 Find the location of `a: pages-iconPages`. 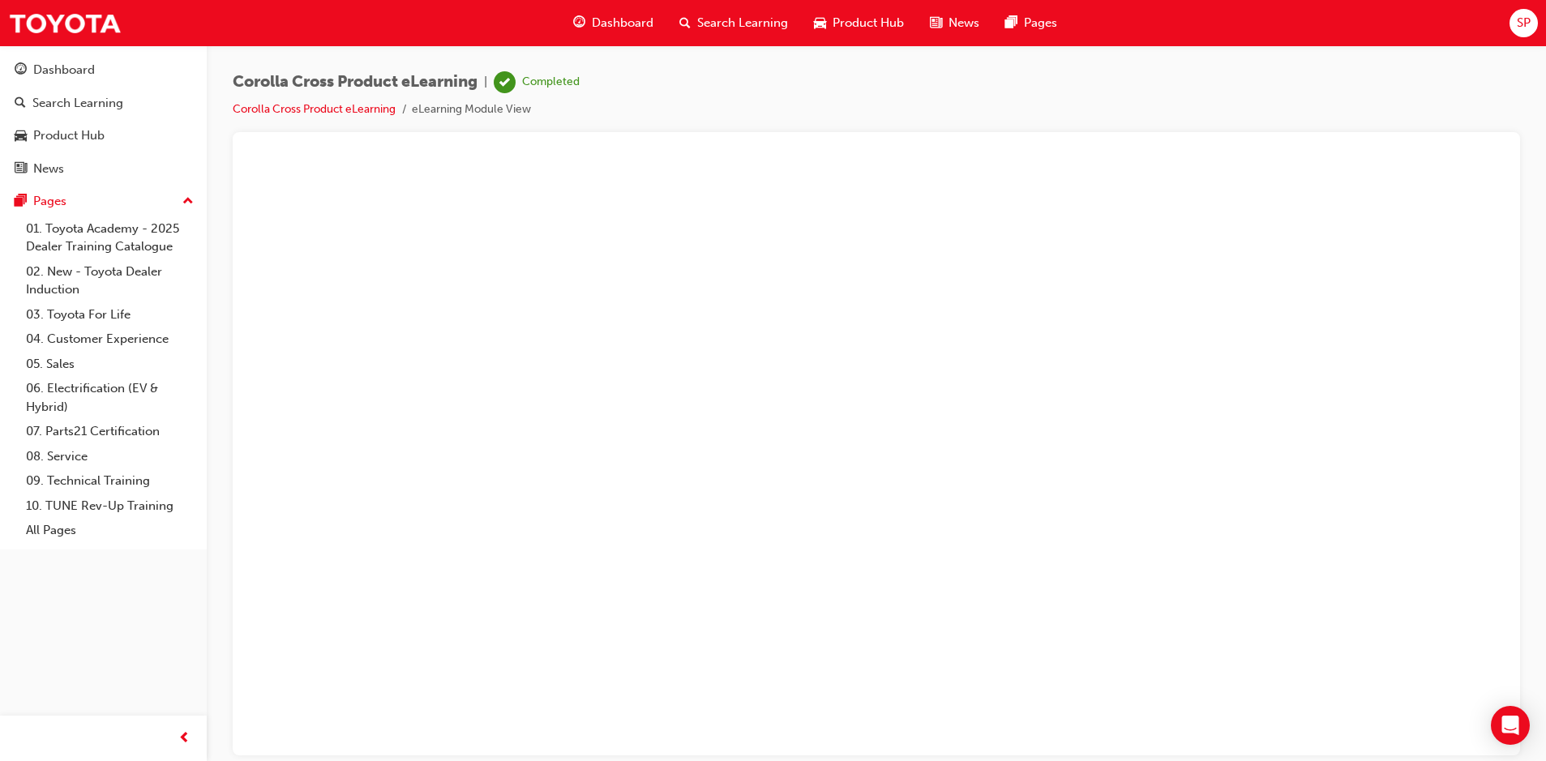

a: pages-iconPages is located at coordinates (1031, 23).